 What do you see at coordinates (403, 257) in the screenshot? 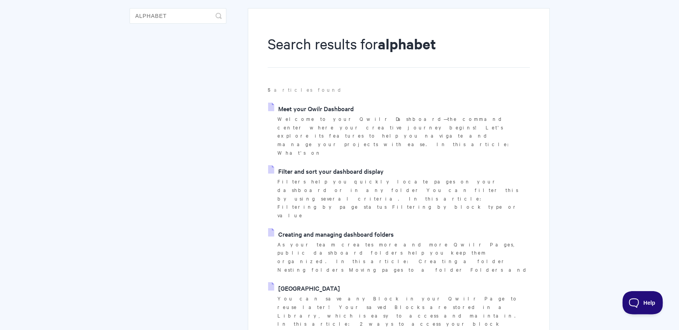
I see `p: As your team creates more and more Qwilr Pages, public dashboard folders help you keep them organ...` at bounding box center [403, 257].